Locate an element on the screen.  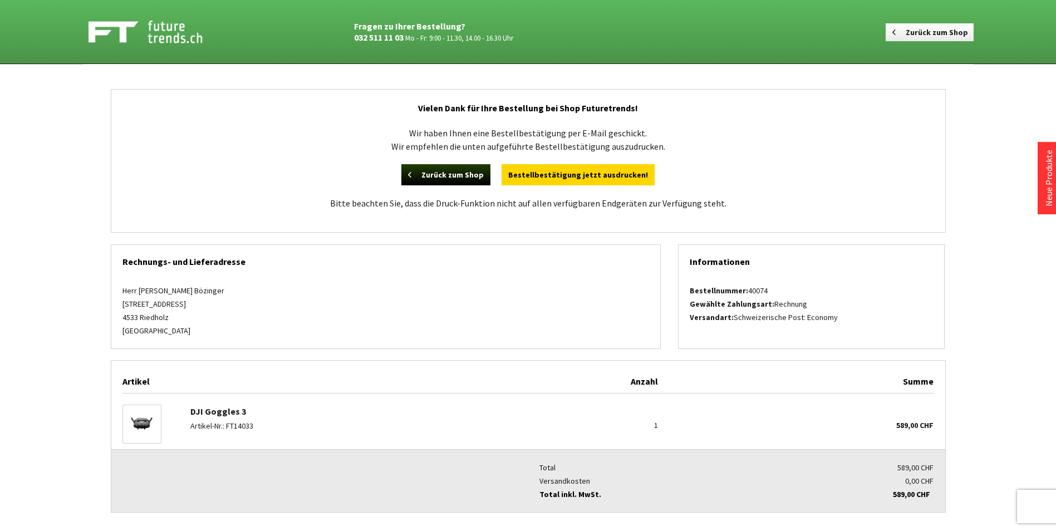
div: Informationen is located at coordinates (811, 259).